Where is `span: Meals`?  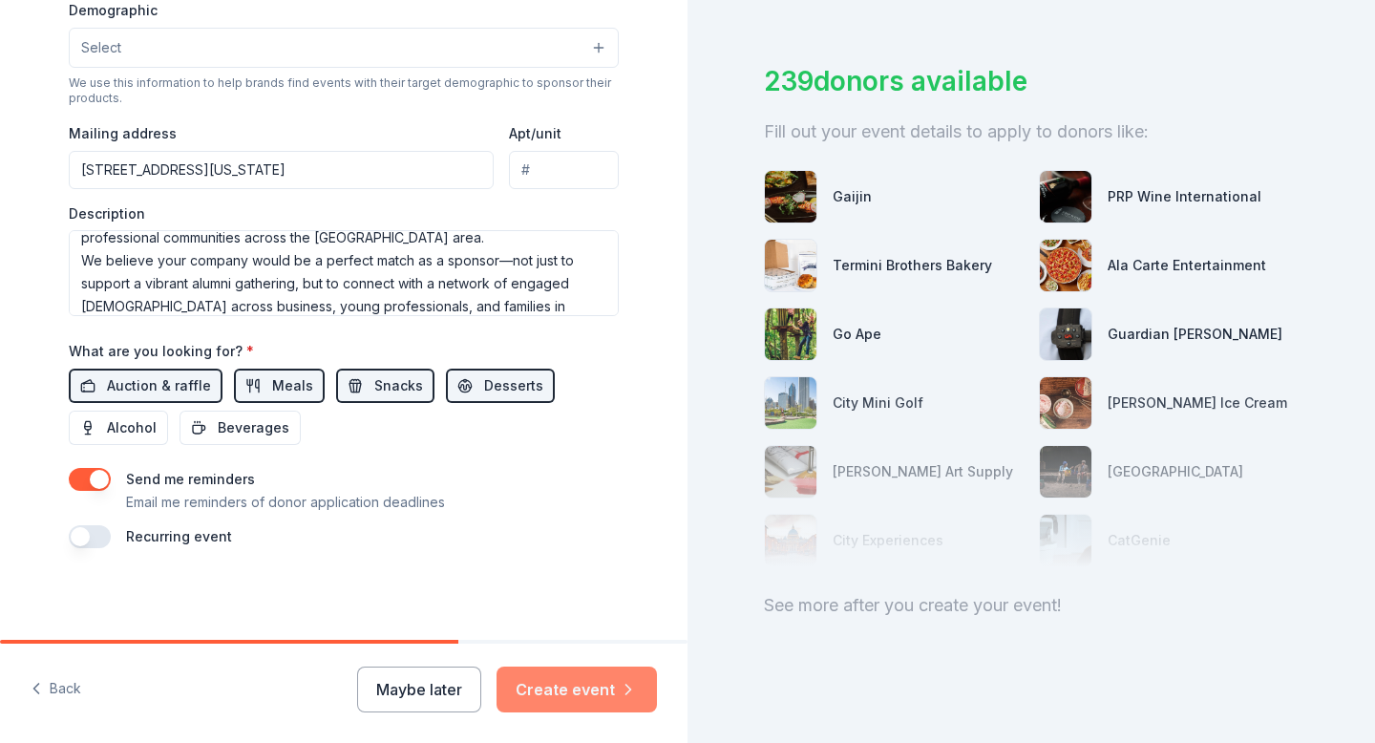
span: Meals is located at coordinates (292, 386).